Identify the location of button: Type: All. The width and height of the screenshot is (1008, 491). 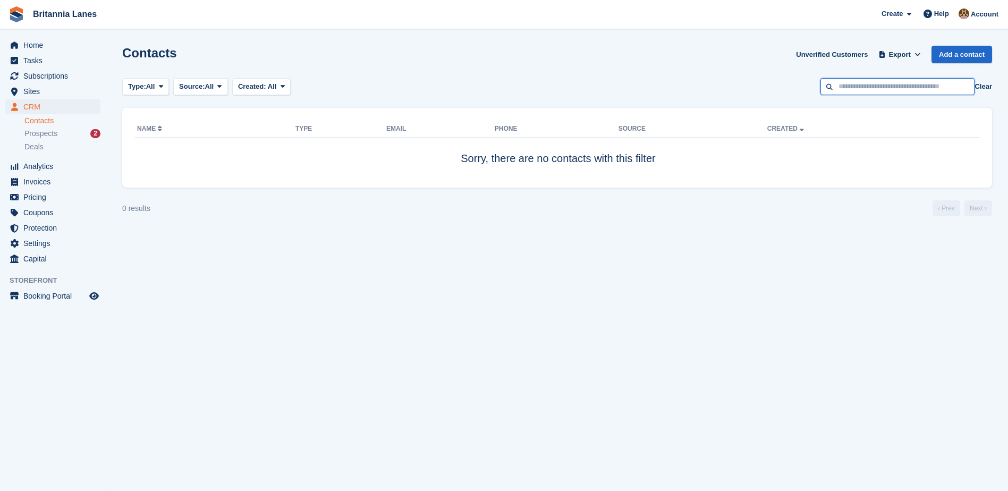
(146, 87).